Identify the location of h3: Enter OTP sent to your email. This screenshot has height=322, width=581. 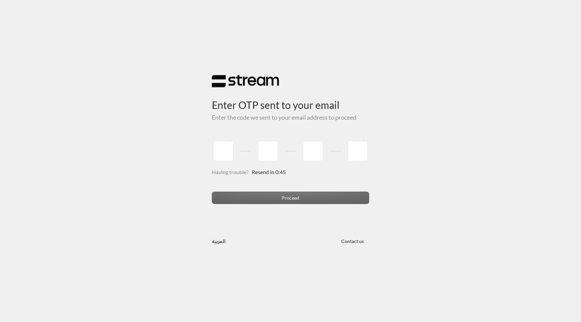
(290, 99).